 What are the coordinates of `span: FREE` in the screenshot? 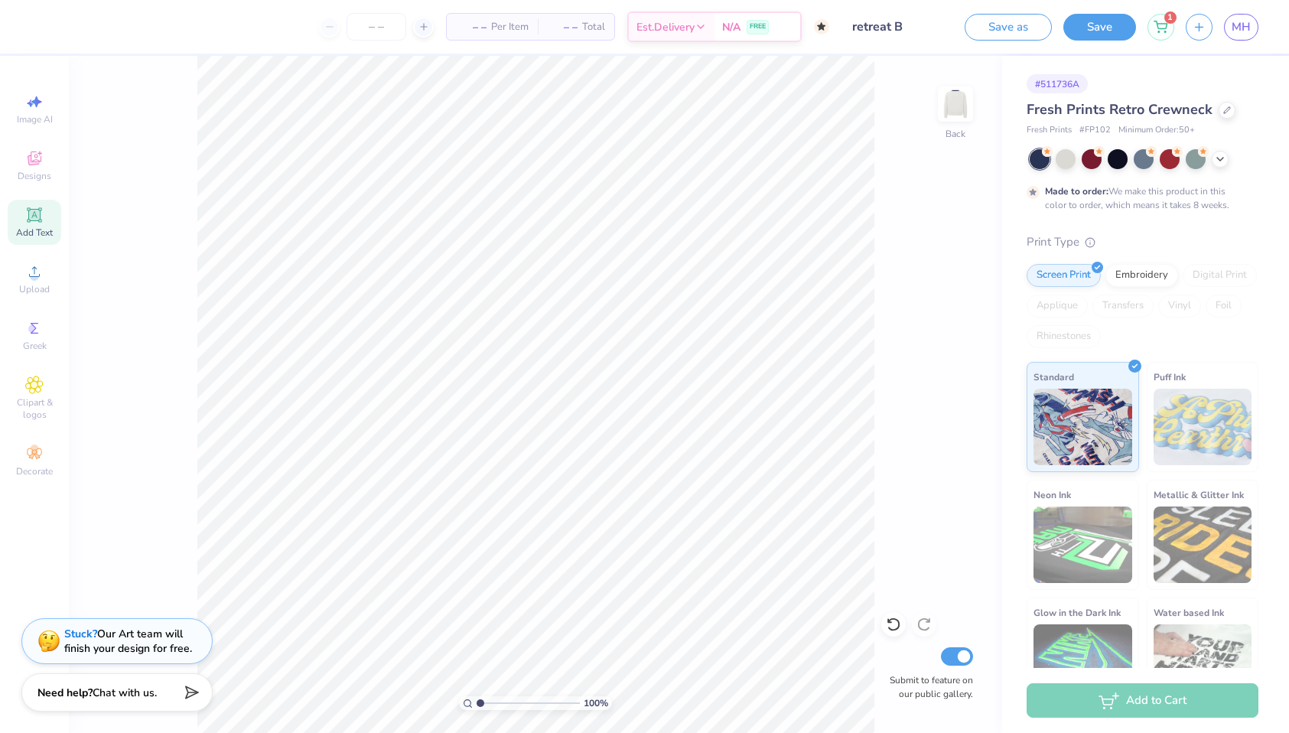 It's located at (757, 27).